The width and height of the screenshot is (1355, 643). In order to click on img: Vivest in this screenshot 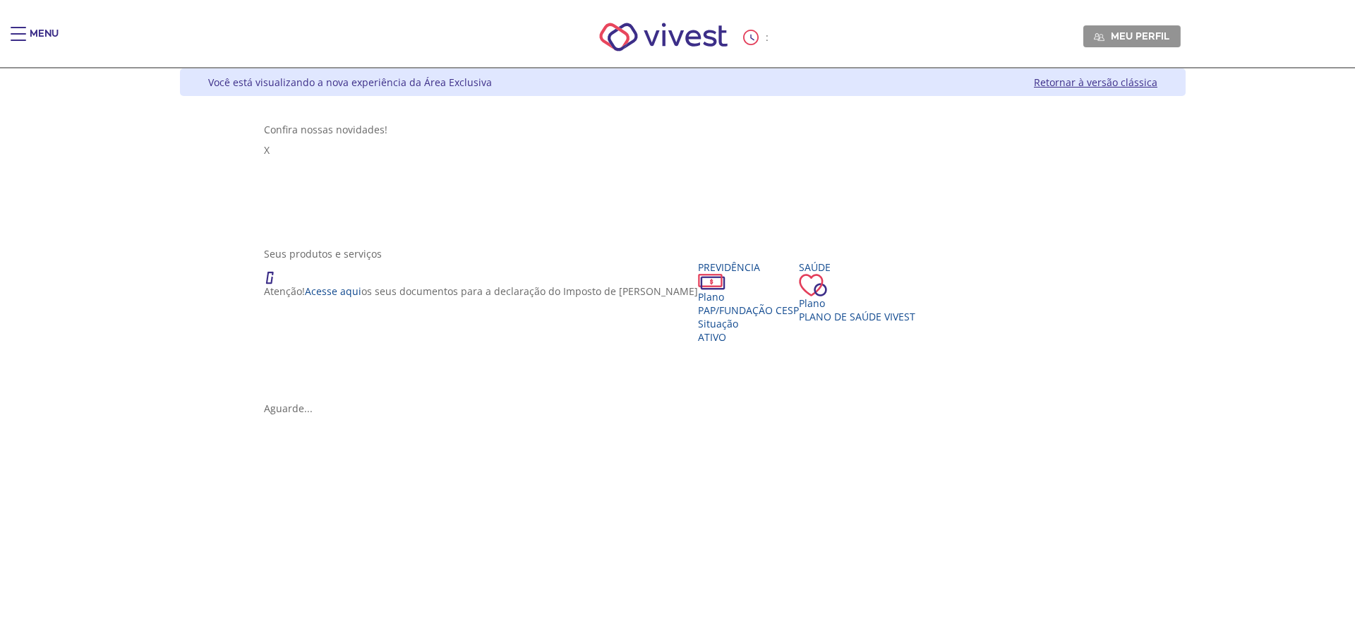, I will do `click(663, 37)`.